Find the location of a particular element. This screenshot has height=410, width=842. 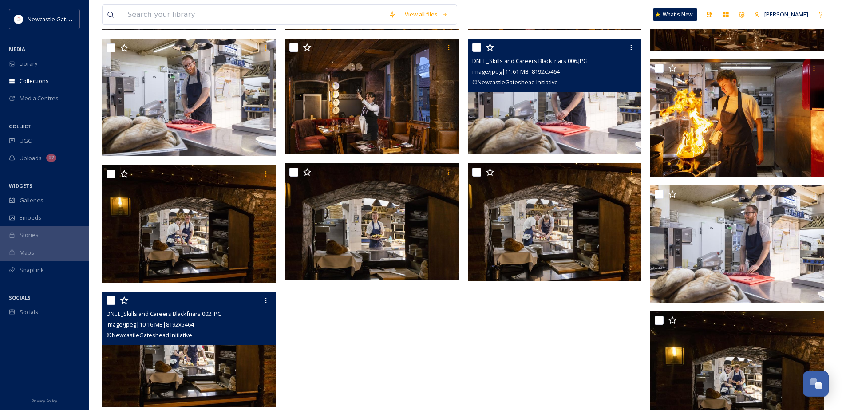

a: View all files is located at coordinates (426, 14).